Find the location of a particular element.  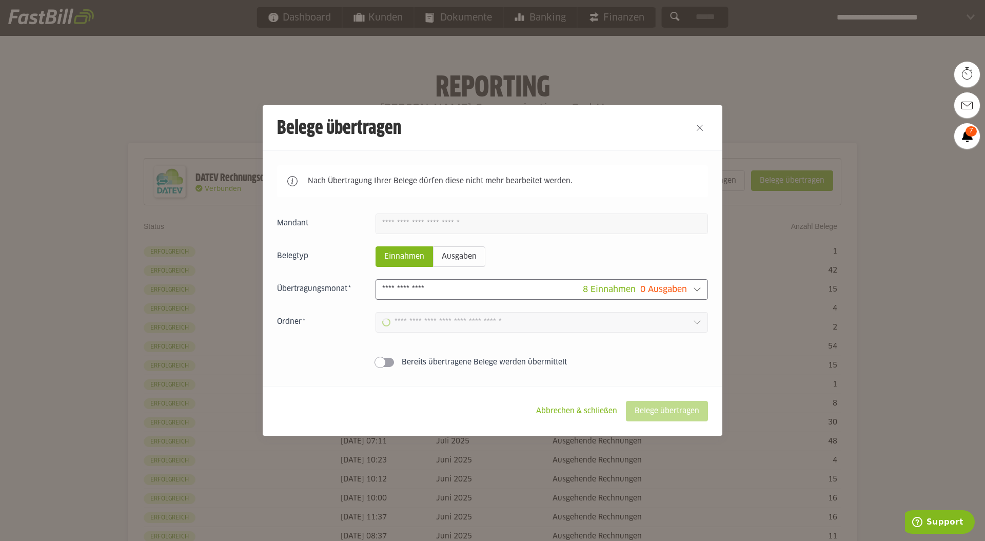

sl-radio-button: Ausgaben is located at coordinates (459, 256).